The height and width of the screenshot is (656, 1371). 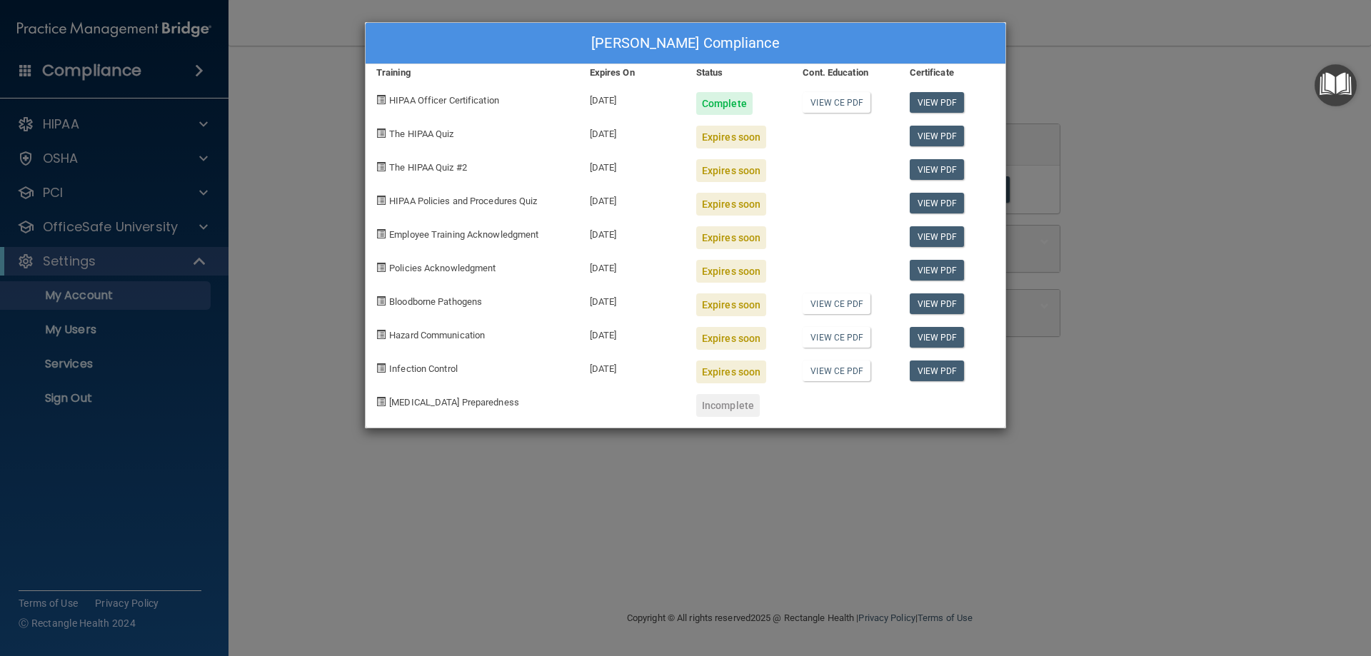 I want to click on span: The HIPAA Quiz #2, so click(x=428, y=167).